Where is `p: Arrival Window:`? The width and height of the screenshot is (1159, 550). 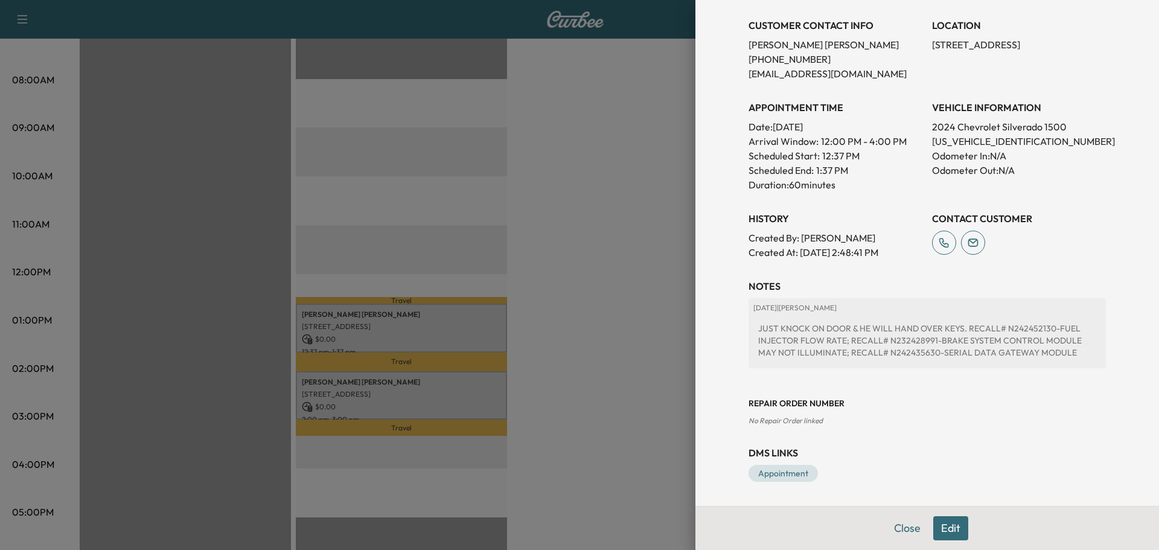 p: Arrival Window: is located at coordinates (835, 141).